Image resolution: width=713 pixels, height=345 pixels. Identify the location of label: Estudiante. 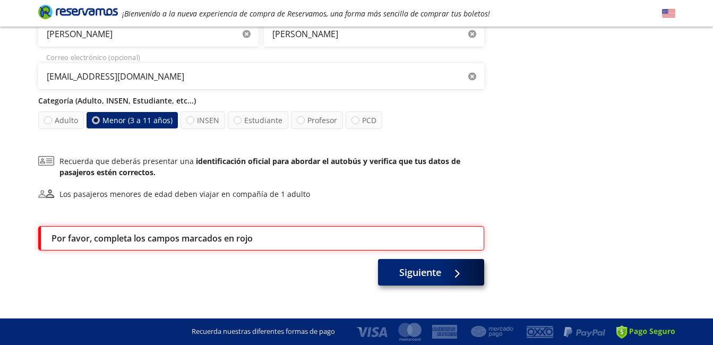
(258, 120).